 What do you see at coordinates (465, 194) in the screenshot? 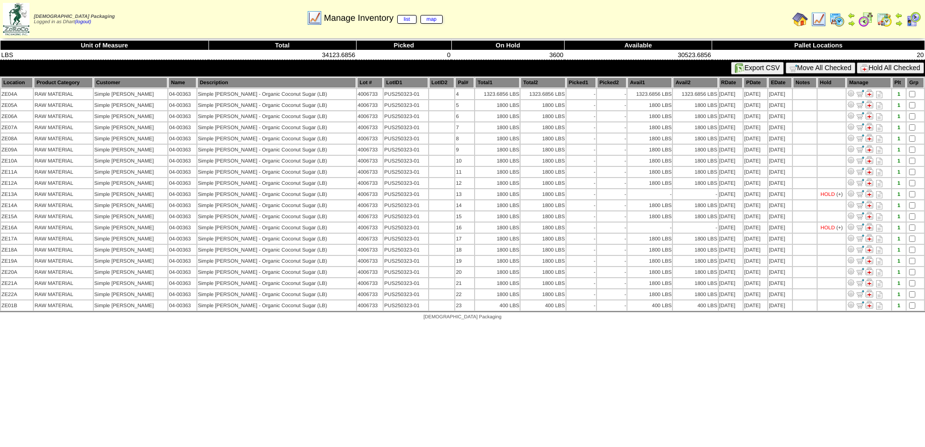
I see `td: 13` at bounding box center [465, 194].